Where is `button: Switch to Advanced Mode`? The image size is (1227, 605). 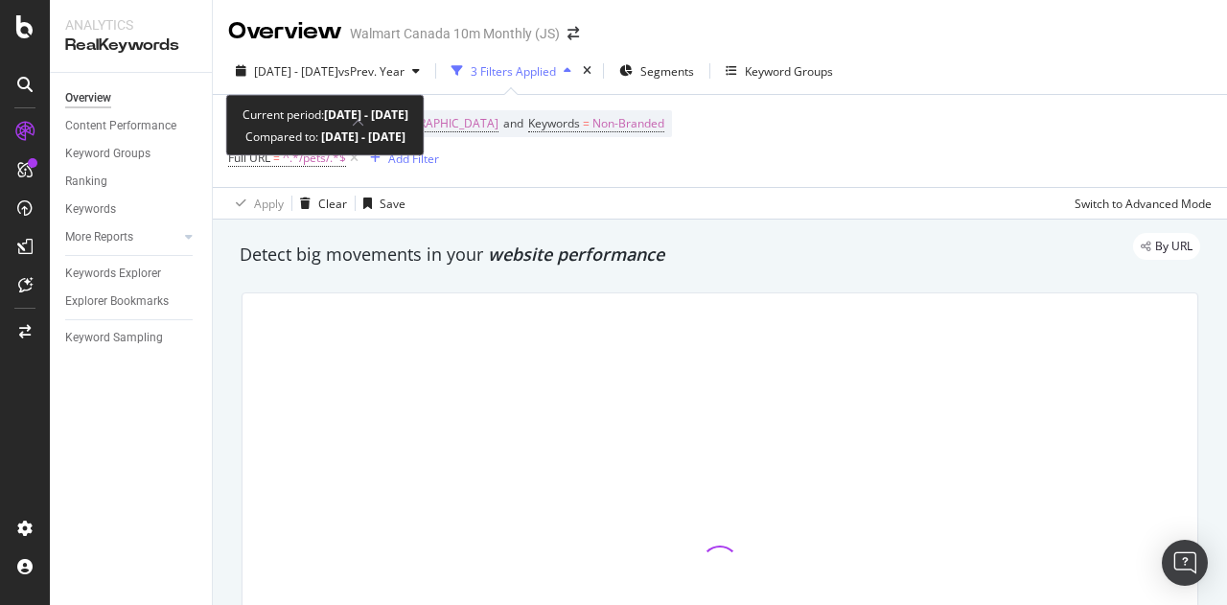 button: Switch to Advanced Mode is located at coordinates (1139, 203).